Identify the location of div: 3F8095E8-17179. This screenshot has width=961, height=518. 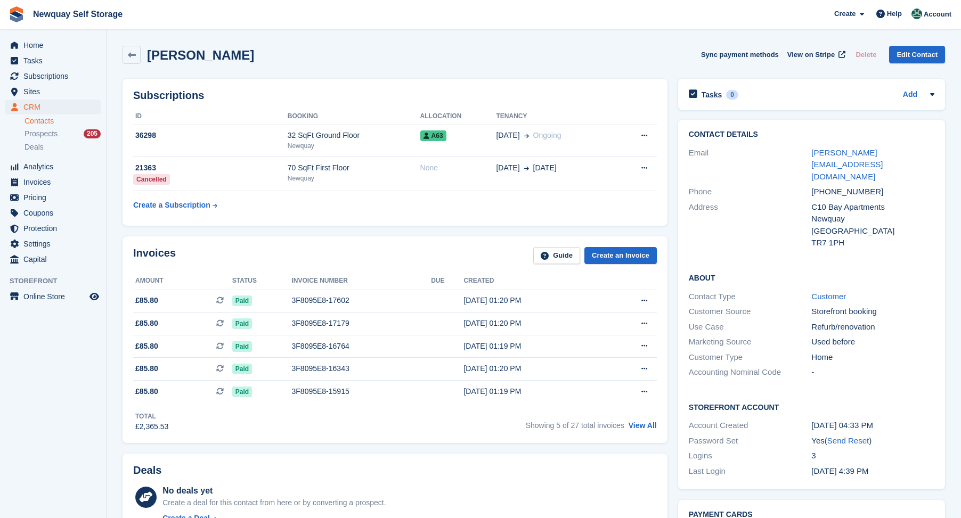
(362, 323).